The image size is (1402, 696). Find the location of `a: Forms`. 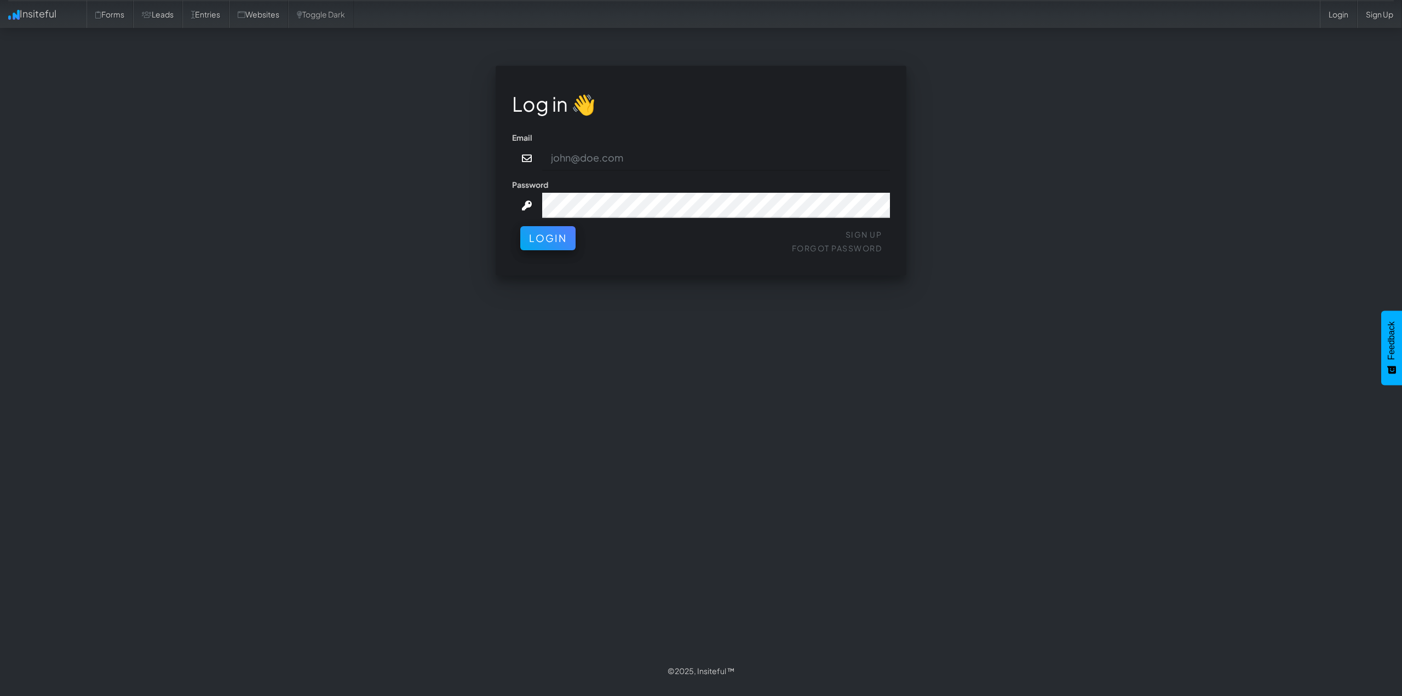

a: Forms is located at coordinates (110, 14).